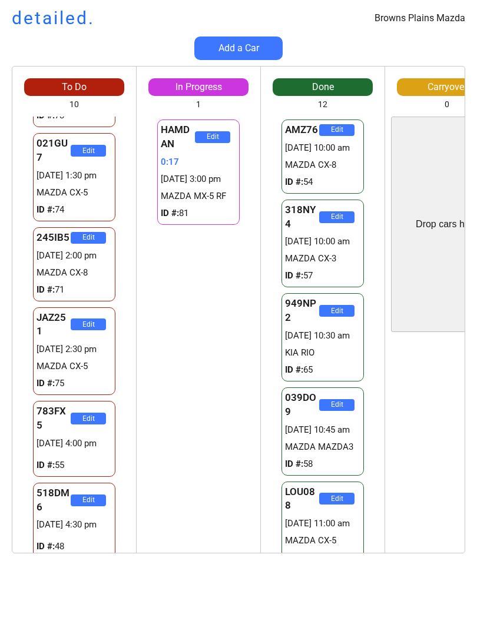 The height and width of the screenshot is (624, 477). Describe the element at coordinates (323, 276) in the screenshot. I see `div: 57` at that location.